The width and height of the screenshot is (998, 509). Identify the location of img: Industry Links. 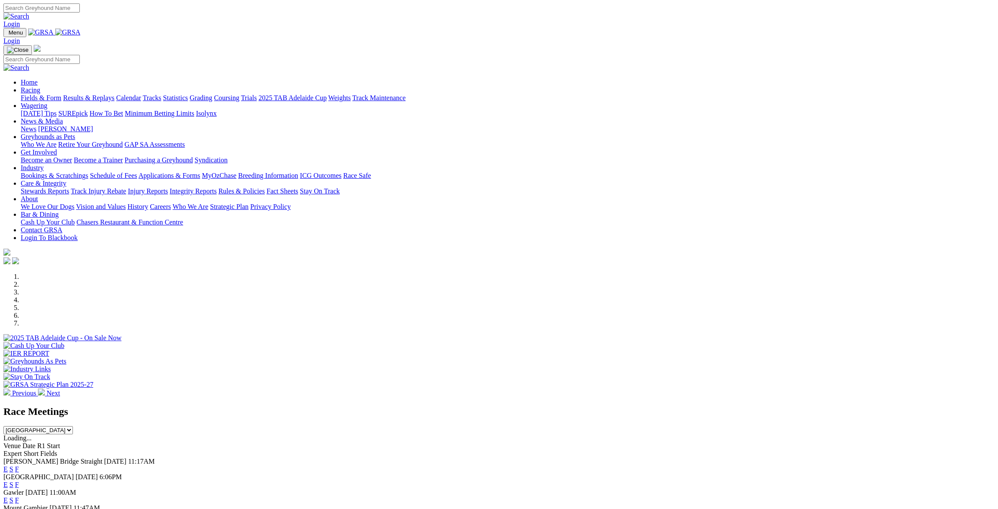
(27, 369).